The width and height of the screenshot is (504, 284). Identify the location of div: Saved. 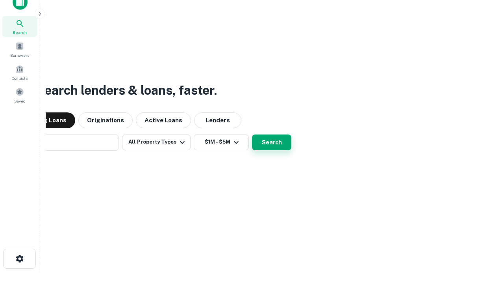
(20, 95).